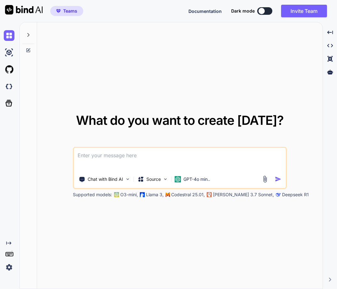 The width and height of the screenshot is (337, 289). Describe the element at coordinates (165, 179) in the screenshot. I see `img: Pick Models` at that location.